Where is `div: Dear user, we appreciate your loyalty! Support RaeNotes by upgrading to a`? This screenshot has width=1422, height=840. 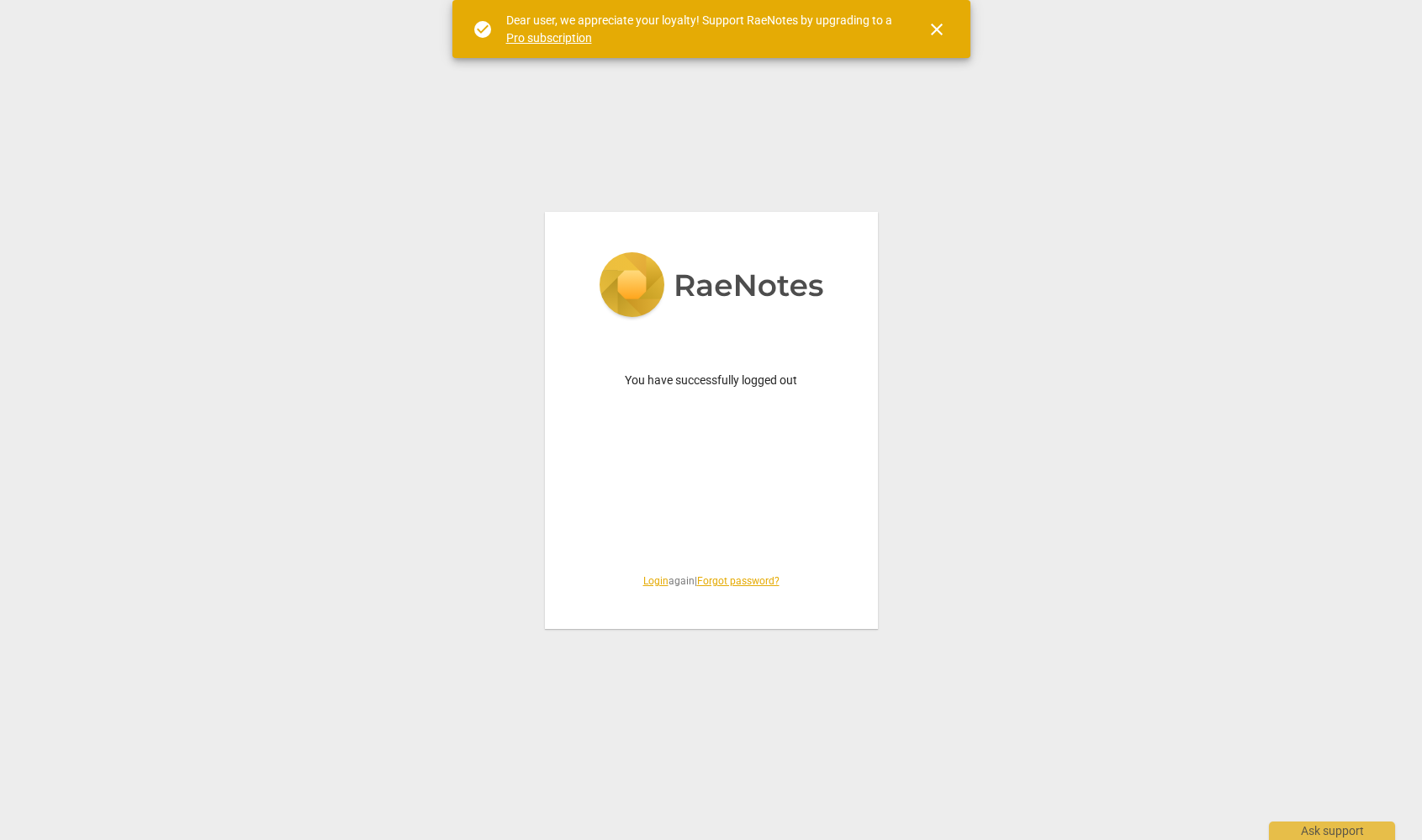 div: Dear user, we appreciate your loyalty! Support RaeNotes by upgrading to a is located at coordinates (702, 29).